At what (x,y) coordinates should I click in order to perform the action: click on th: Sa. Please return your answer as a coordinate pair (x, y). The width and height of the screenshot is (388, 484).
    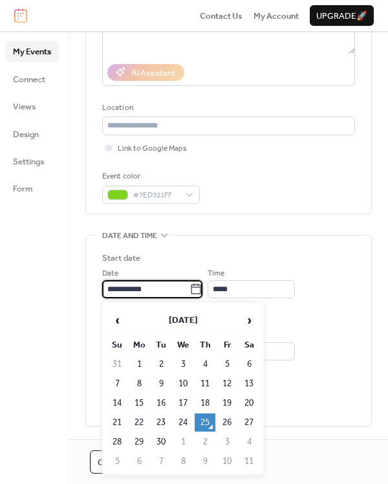
    Looking at the image, I should click on (249, 345).